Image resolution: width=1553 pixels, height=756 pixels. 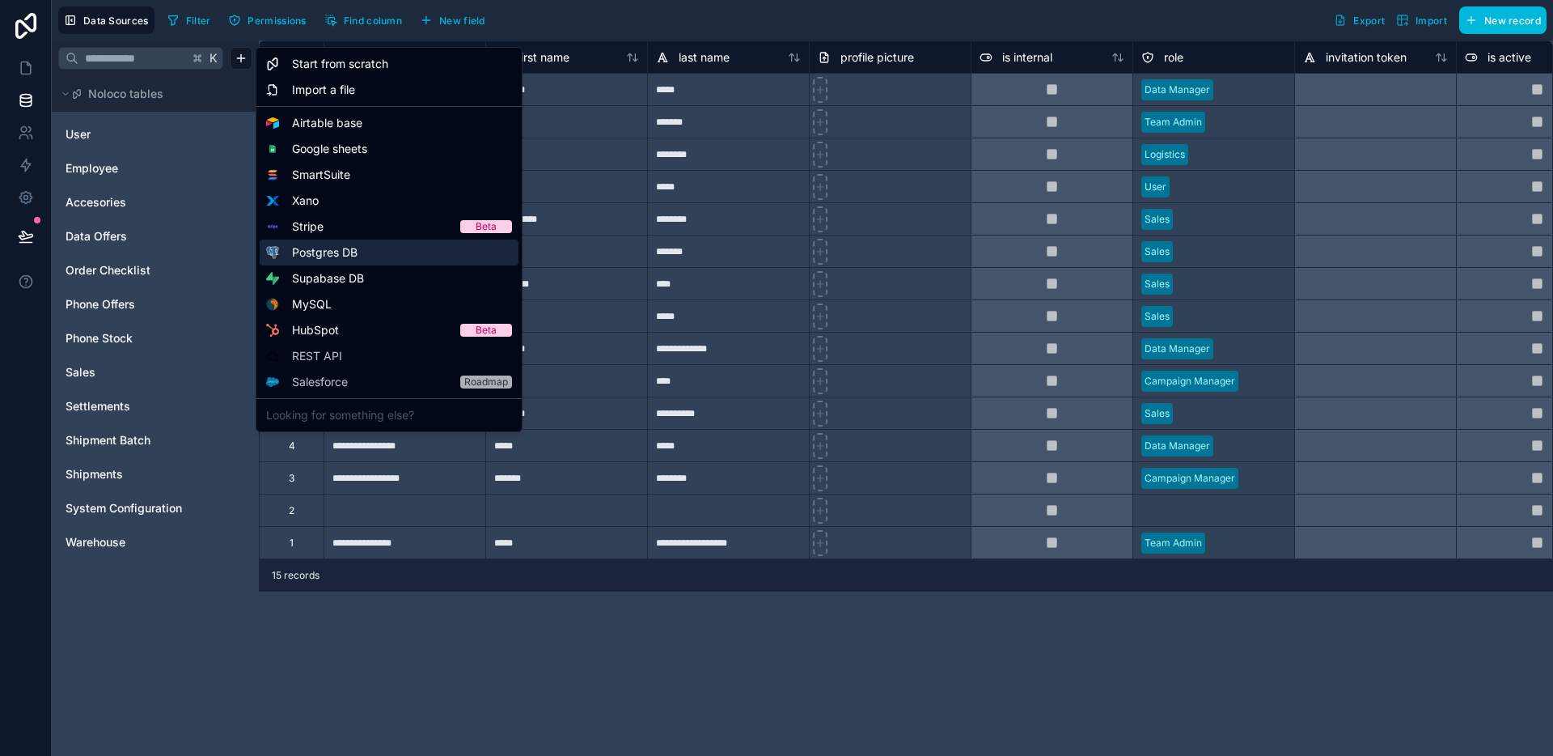 I want to click on span: HubSpot, so click(x=315, y=330).